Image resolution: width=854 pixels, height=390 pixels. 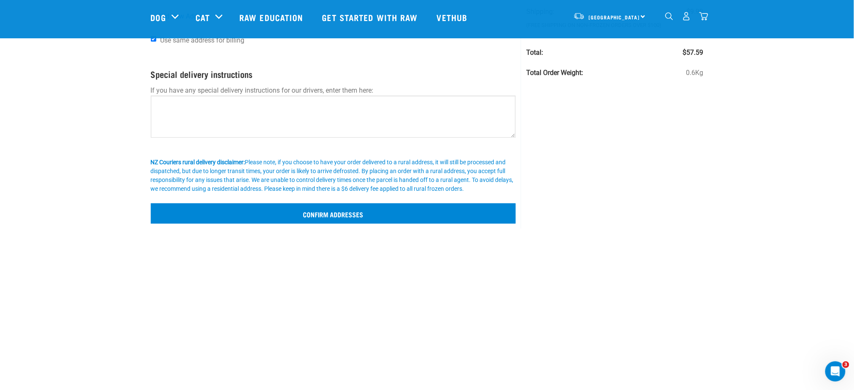 I want to click on a: Raw Education, so click(x=272, y=17).